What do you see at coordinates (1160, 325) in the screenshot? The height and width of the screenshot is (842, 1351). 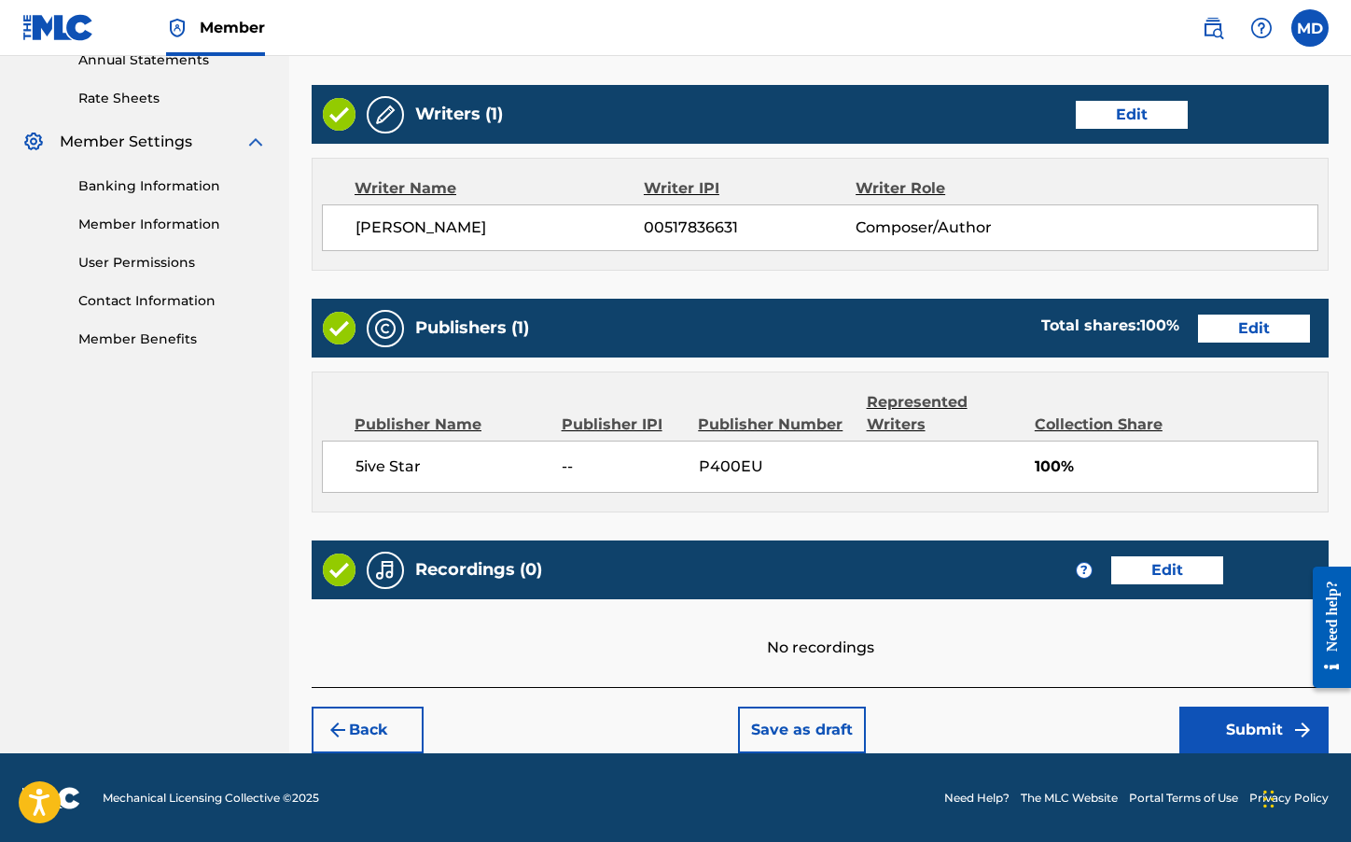 I see `span: 100 %` at bounding box center [1160, 325].